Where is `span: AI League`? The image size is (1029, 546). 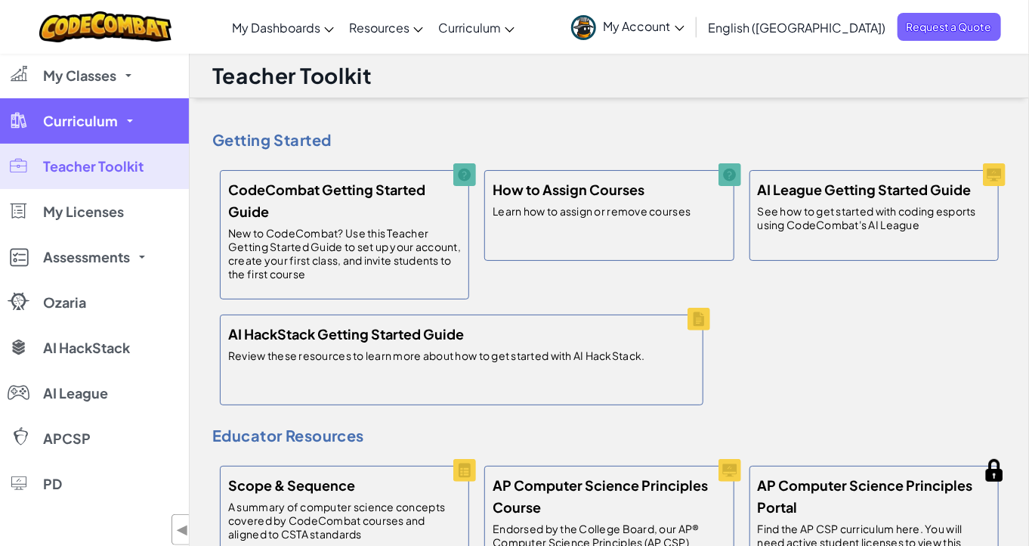
span: AI League is located at coordinates (76, 393).